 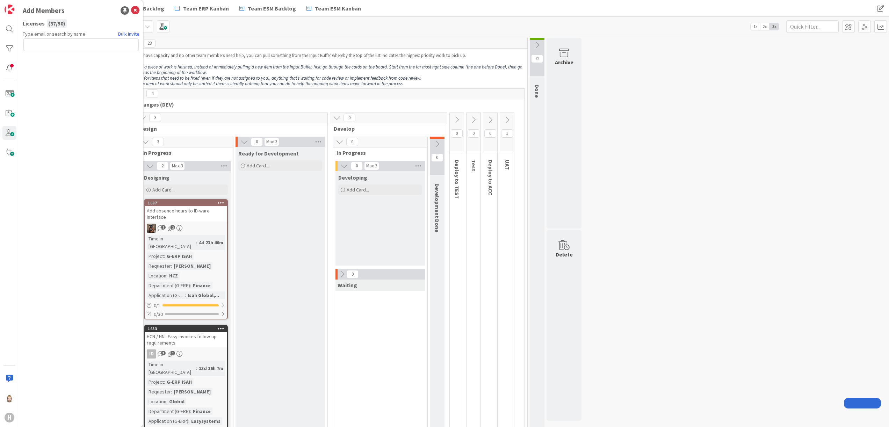 What do you see at coordinates (203, 295) in the screenshot?
I see `div: Isah Global,...` at bounding box center [203, 295].